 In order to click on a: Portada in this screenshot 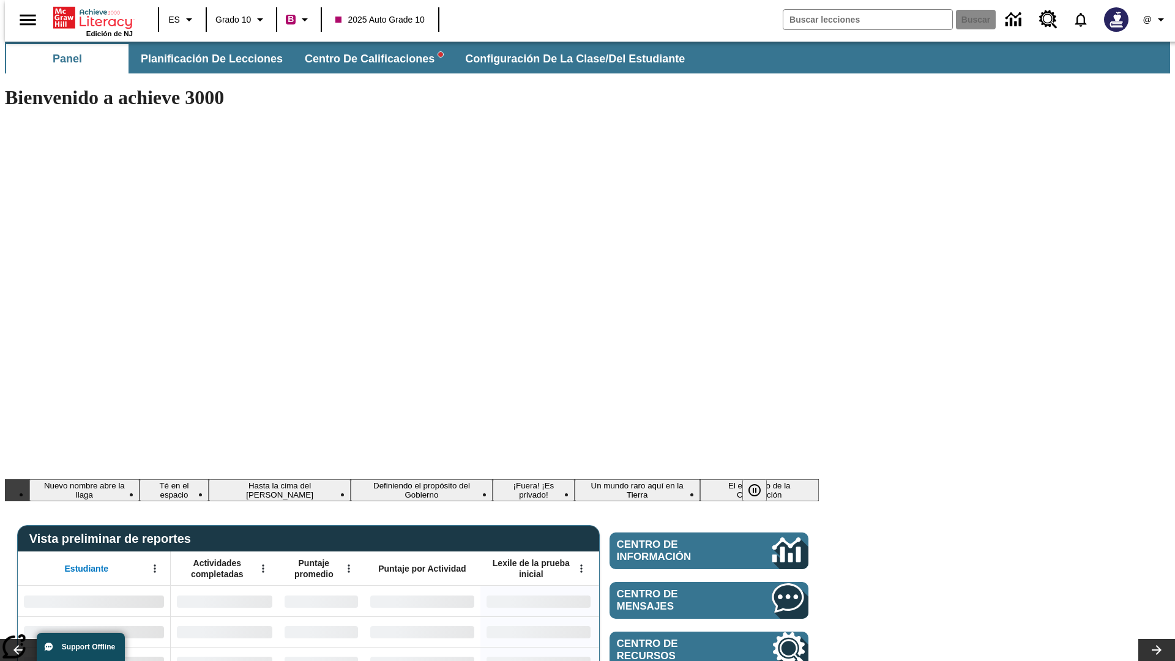, I will do `click(93, 18)`.